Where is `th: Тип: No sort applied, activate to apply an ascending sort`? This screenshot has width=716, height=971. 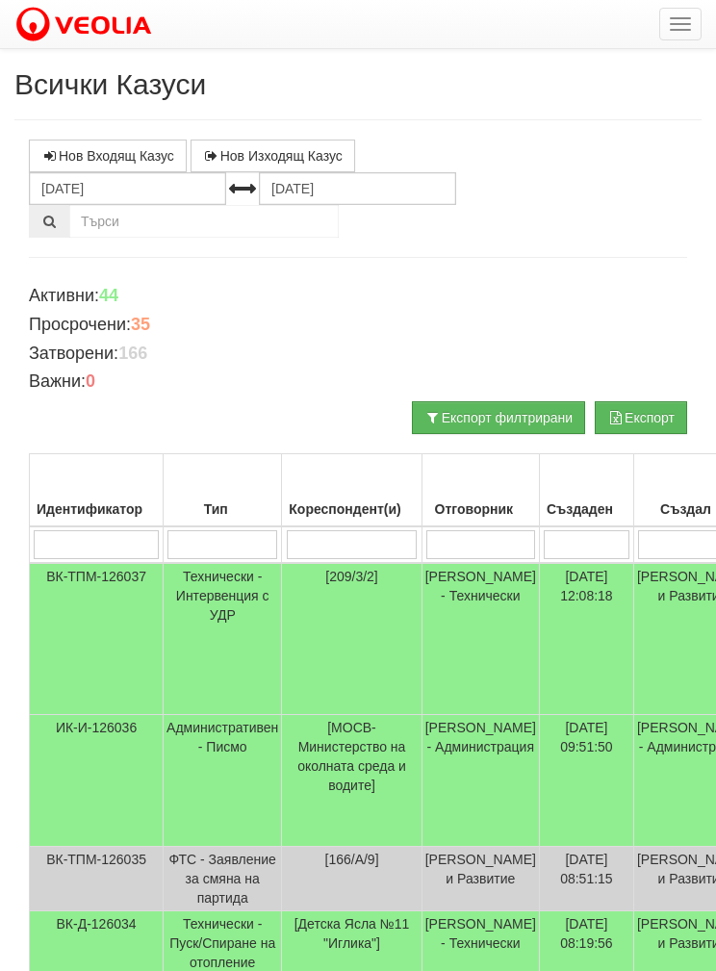 th: Тип: No sort applied, activate to apply an ascending sort is located at coordinates (222, 491).